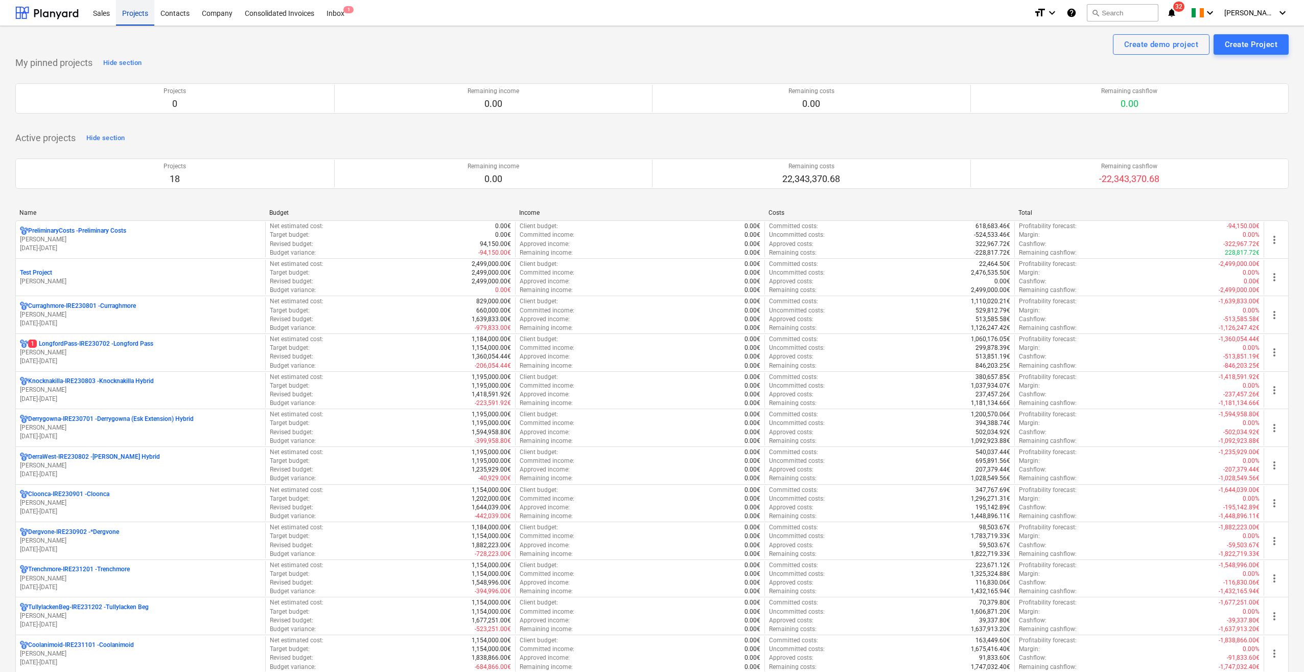  I want to click on p: 1,360,054.44€, so click(491, 356).